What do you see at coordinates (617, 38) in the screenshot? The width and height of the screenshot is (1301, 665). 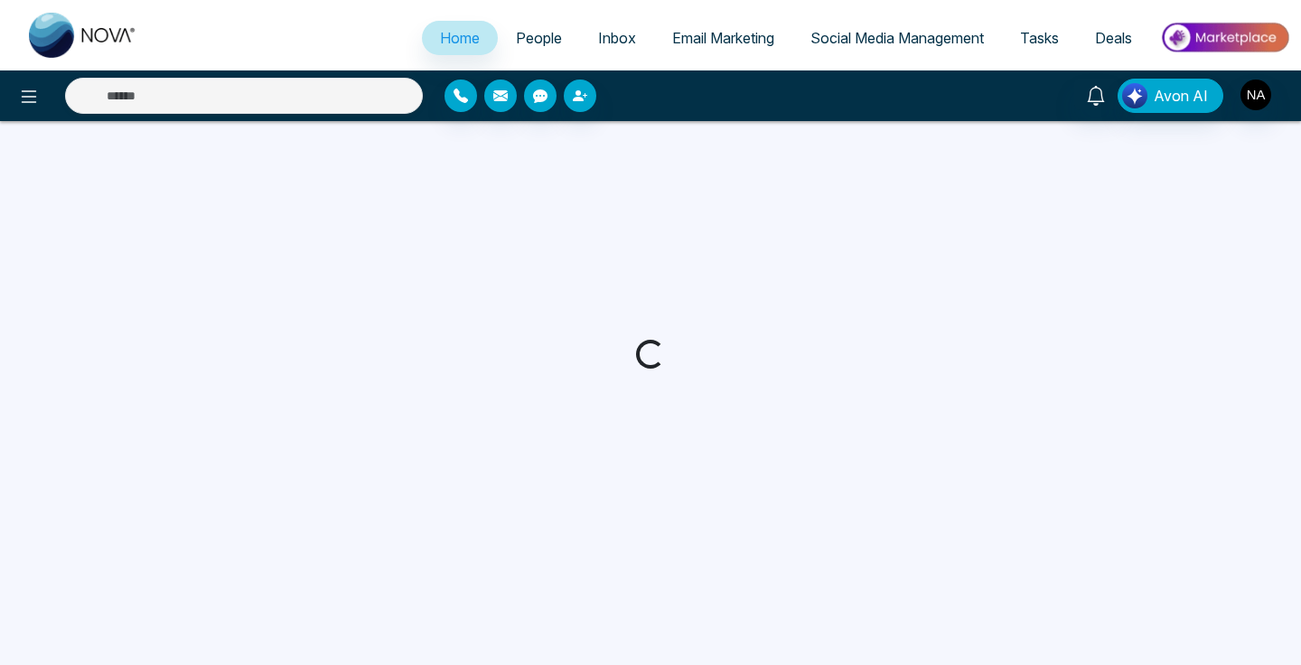 I see `a: Inbox` at bounding box center [617, 38].